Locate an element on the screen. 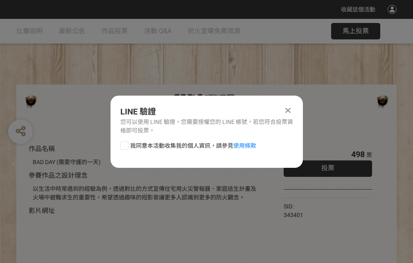 The width and height of the screenshot is (413, 263). a: 比賽說明 is located at coordinates (30, 31).